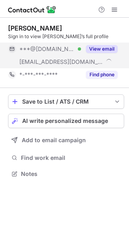 The image size is (129, 241). I want to click on button: Find work email, so click(66, 158).